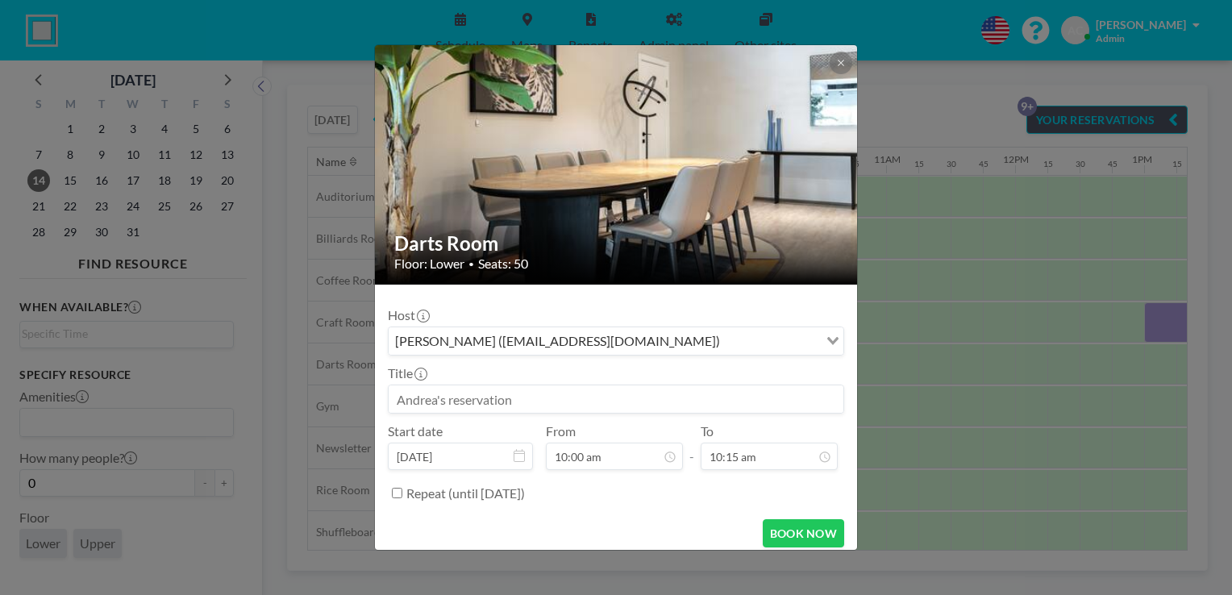  I want to click on span: Floor: Lower, so click(429, 264).